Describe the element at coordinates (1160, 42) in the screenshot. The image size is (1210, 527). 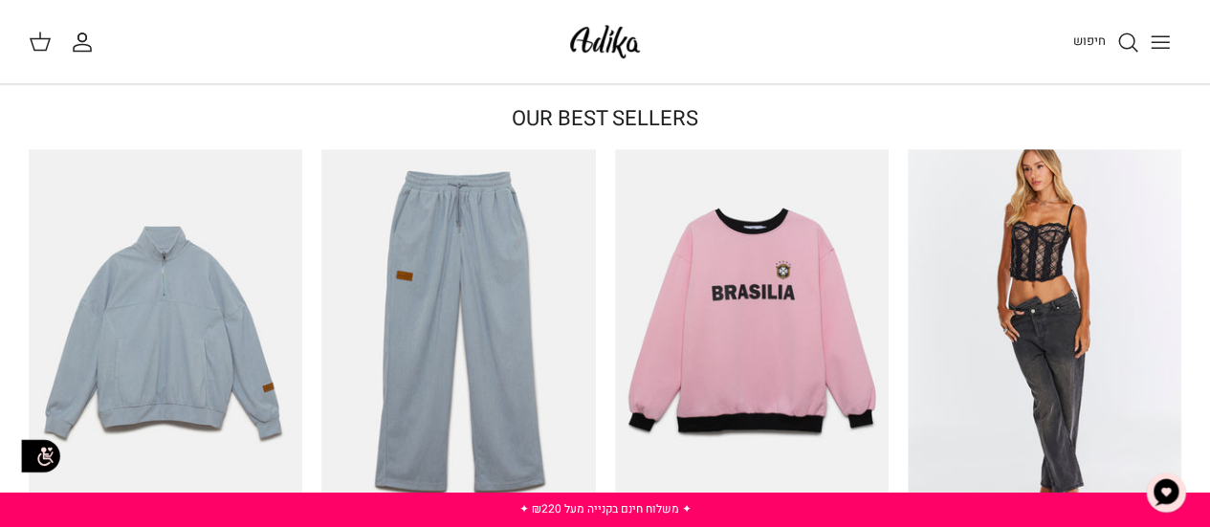
I see `button: Toggle menu` at that location.